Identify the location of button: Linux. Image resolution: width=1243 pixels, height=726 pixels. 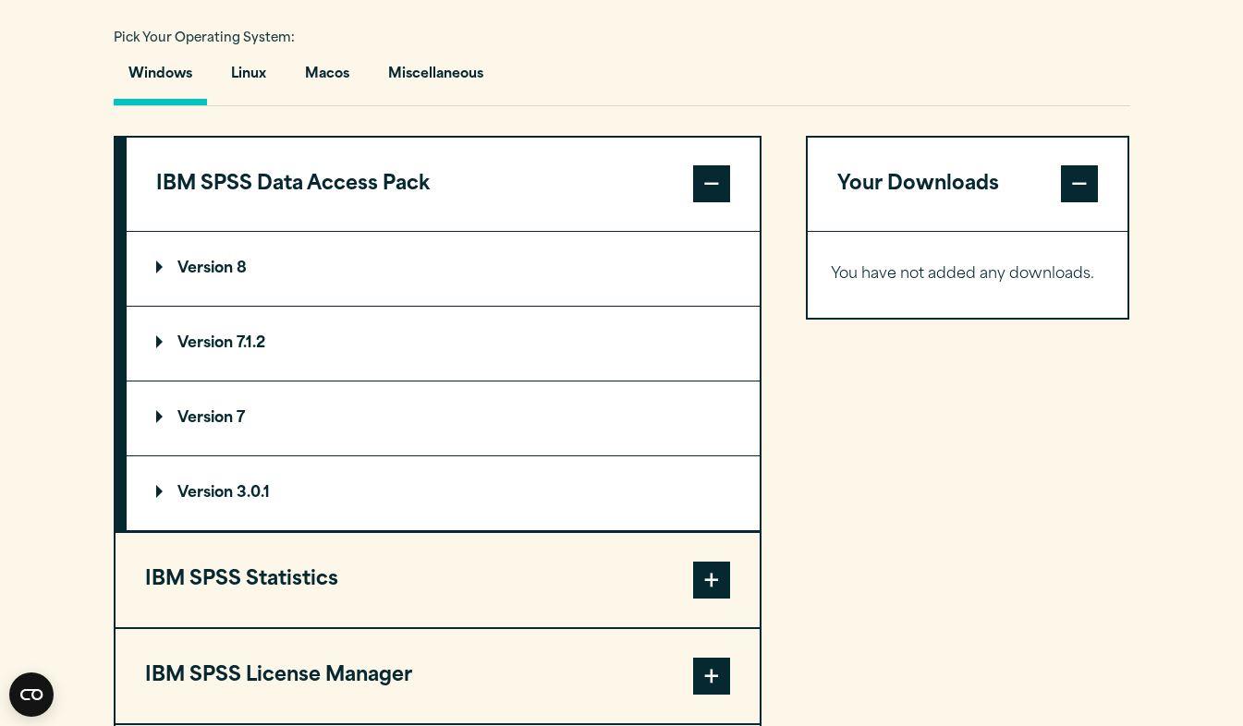
(249, 79).